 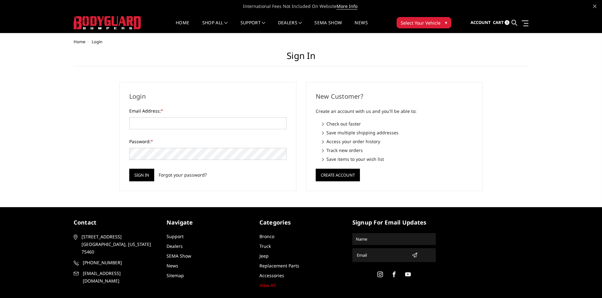 I want to click on li: Check out faster, so click(x=397, y=124).